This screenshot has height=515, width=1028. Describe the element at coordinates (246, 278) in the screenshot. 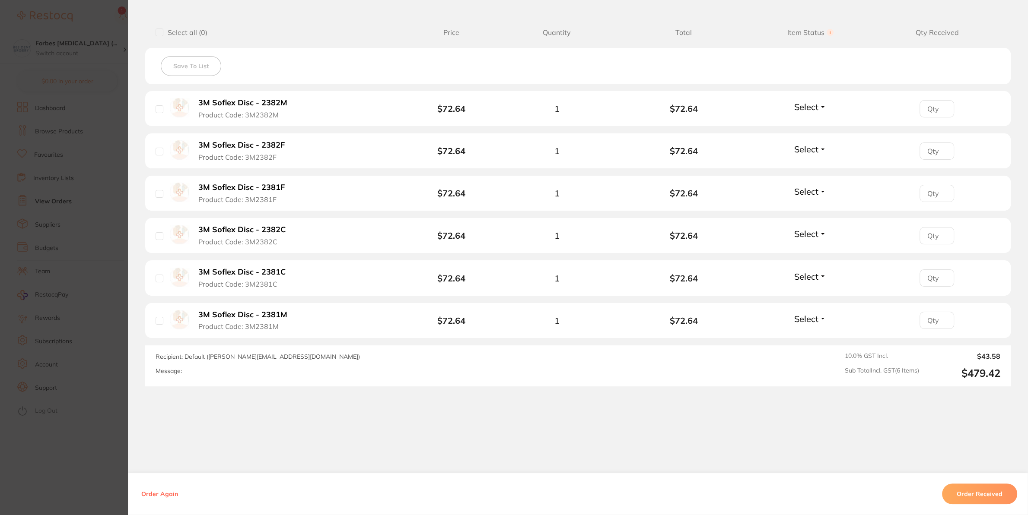

I see `button: 3M Soflex Disc - 2381C Product Code: 3M2381C` at that location.